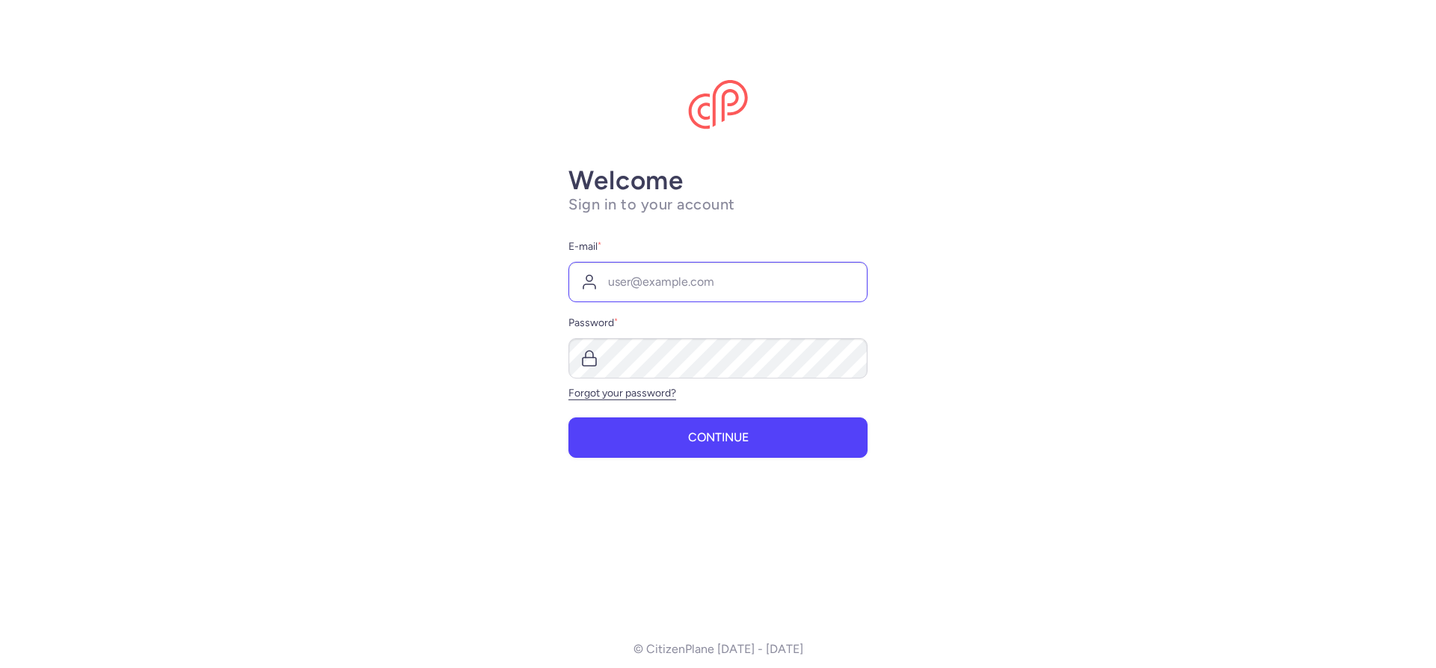 The width and height of the screenshot is (1436, 668). I want to click on label: Password, so click(718, 323).